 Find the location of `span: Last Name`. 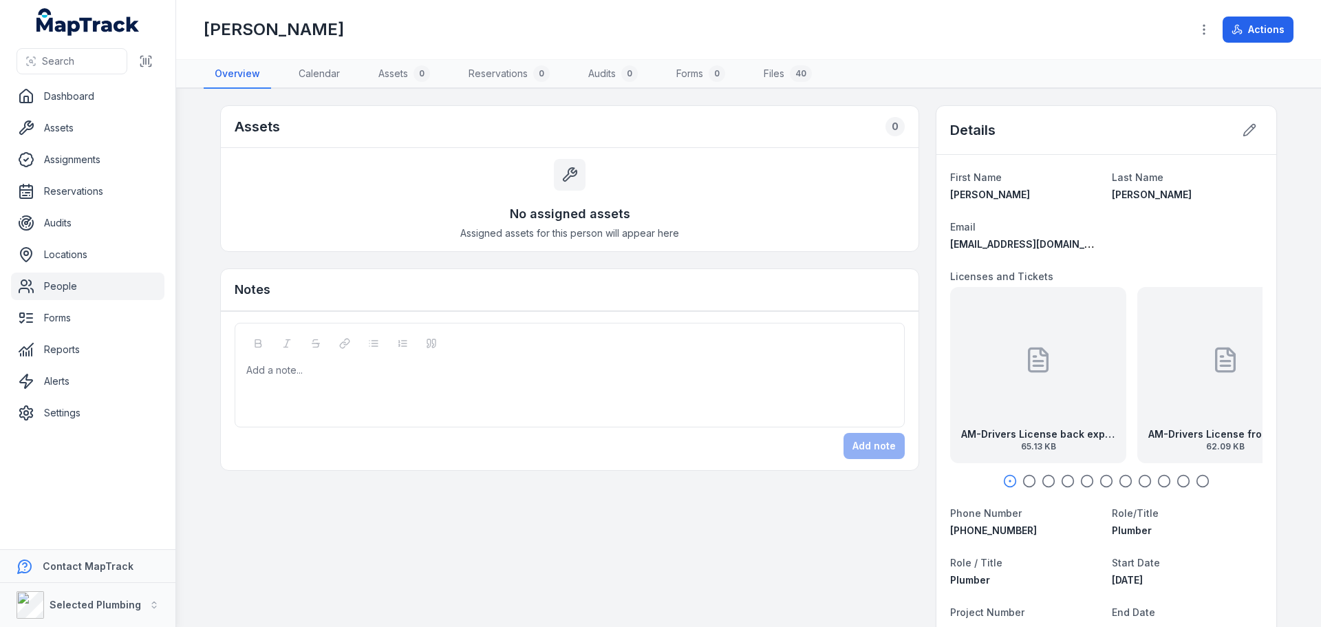

span: Last Name is located at coordinates (1137, 177).